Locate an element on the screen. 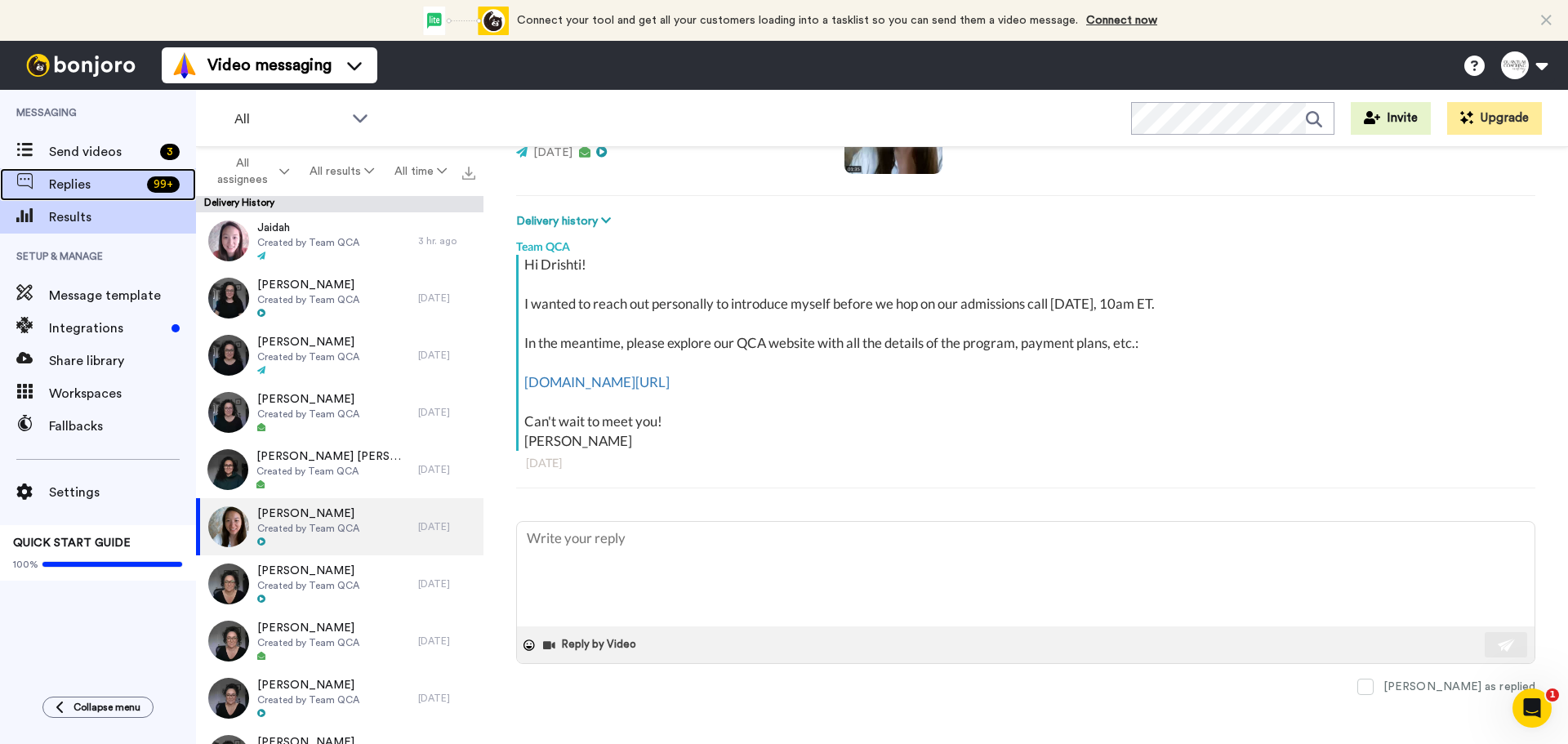 This screenshot has width=1568, height=744. span: All is located at coordinates (289, 119).